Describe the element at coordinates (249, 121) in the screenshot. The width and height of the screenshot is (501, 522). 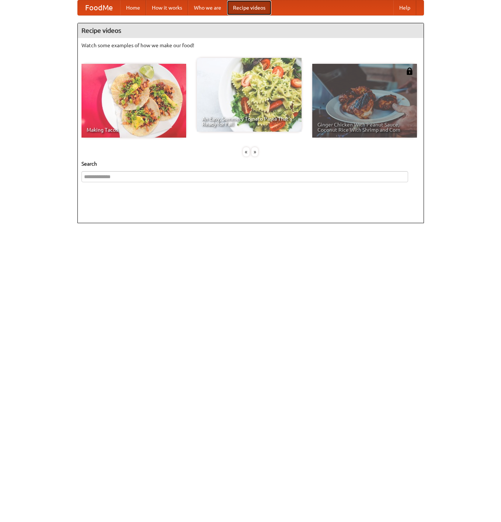
I see `span: An Easy, Summery Tomato Pasta That's Ready for Fall` at that location.